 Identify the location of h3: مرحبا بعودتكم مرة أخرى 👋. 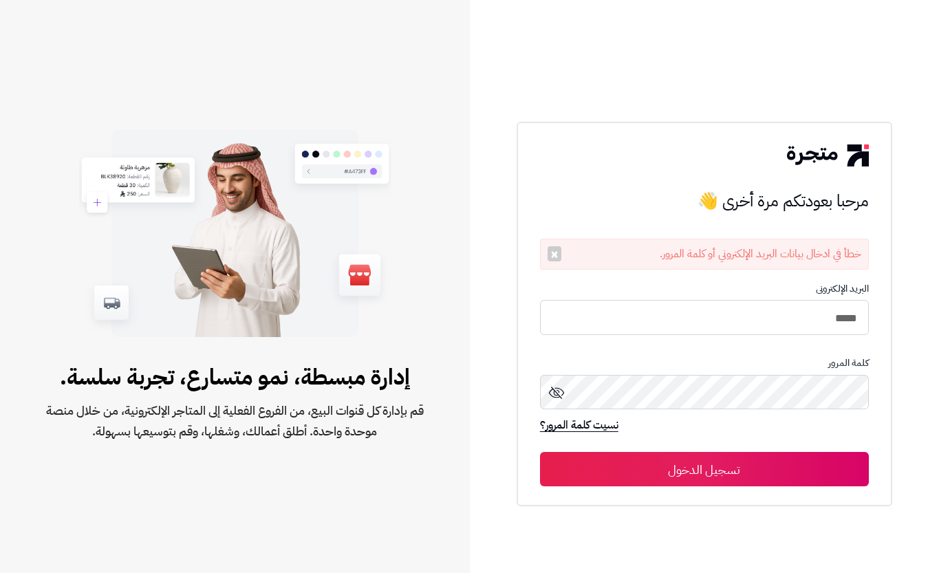
(704, 201).